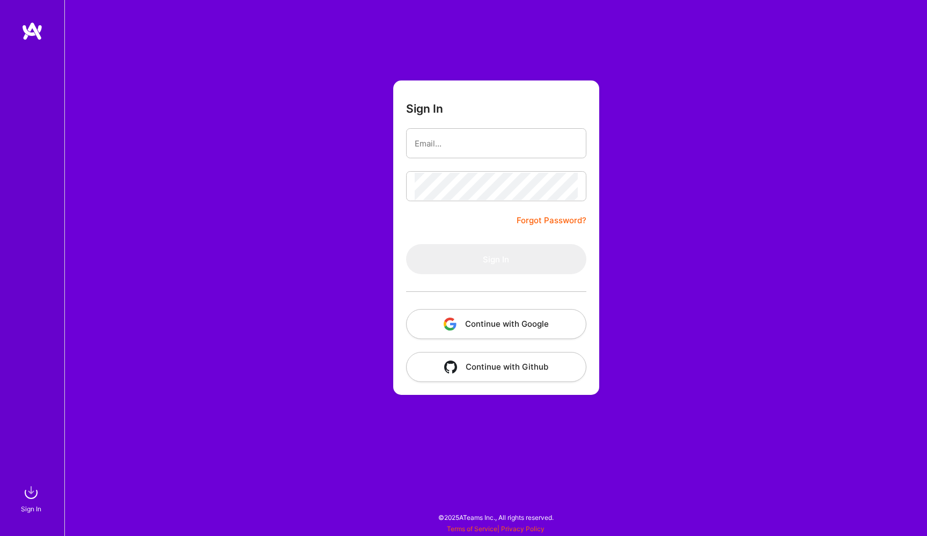  What do you see at coordinates (496, 324) in the screenshot?
I see `button: Continue with Google` at bounding box center [496, 324].